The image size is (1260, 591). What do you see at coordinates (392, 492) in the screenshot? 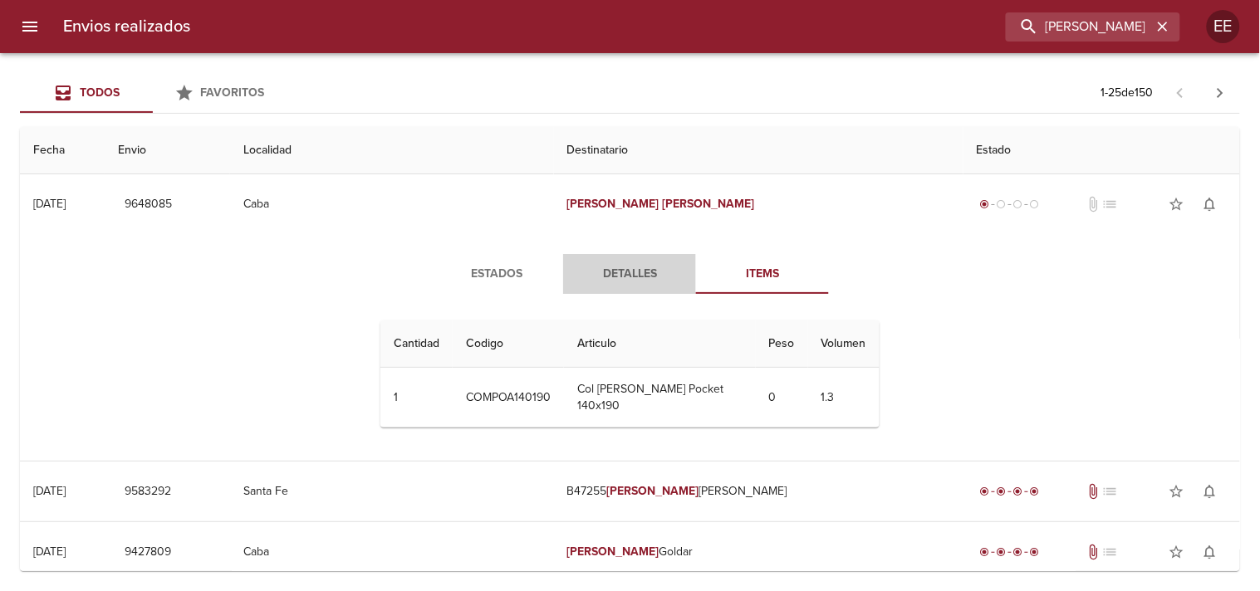
I see `td: Santa Fe` at bounding box center [392, 492].